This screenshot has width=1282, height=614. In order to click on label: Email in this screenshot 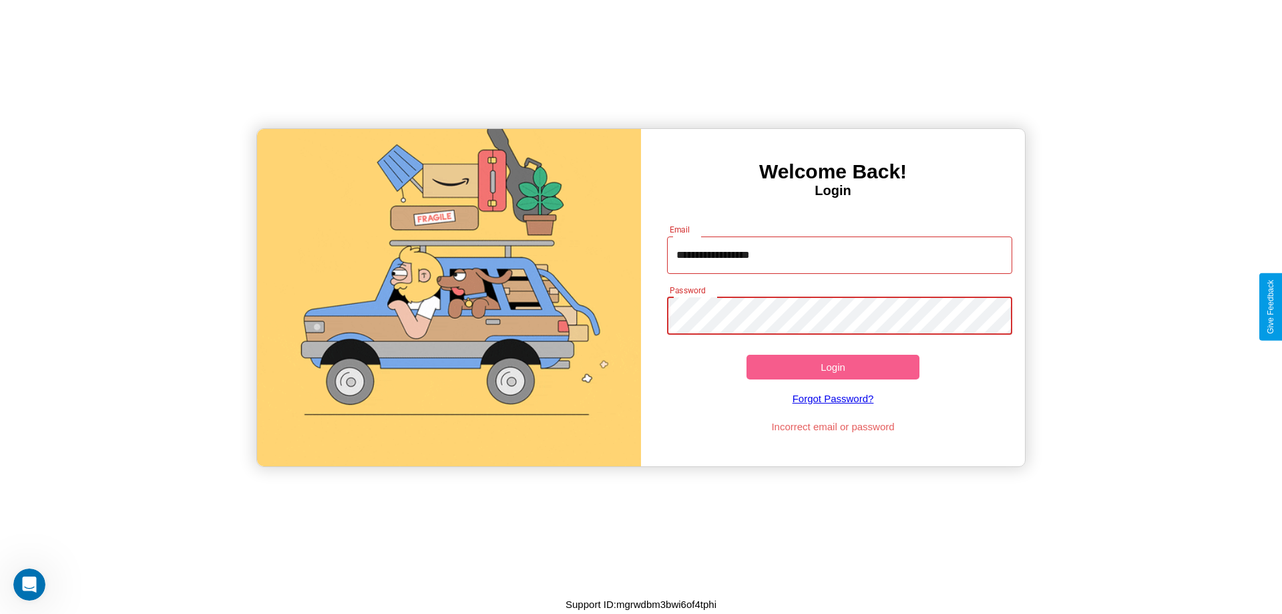, I will do `click(680, 229)`.